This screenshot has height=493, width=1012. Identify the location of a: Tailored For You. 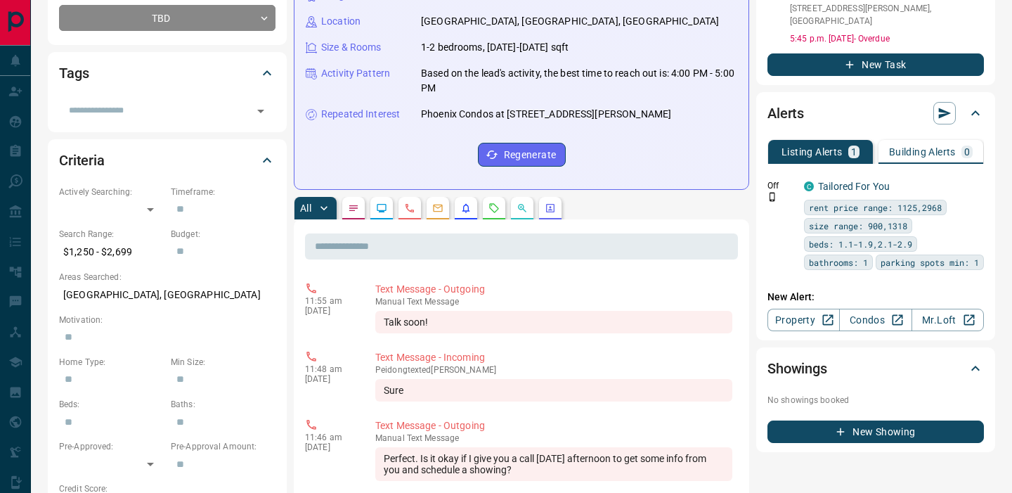
(854, 186).